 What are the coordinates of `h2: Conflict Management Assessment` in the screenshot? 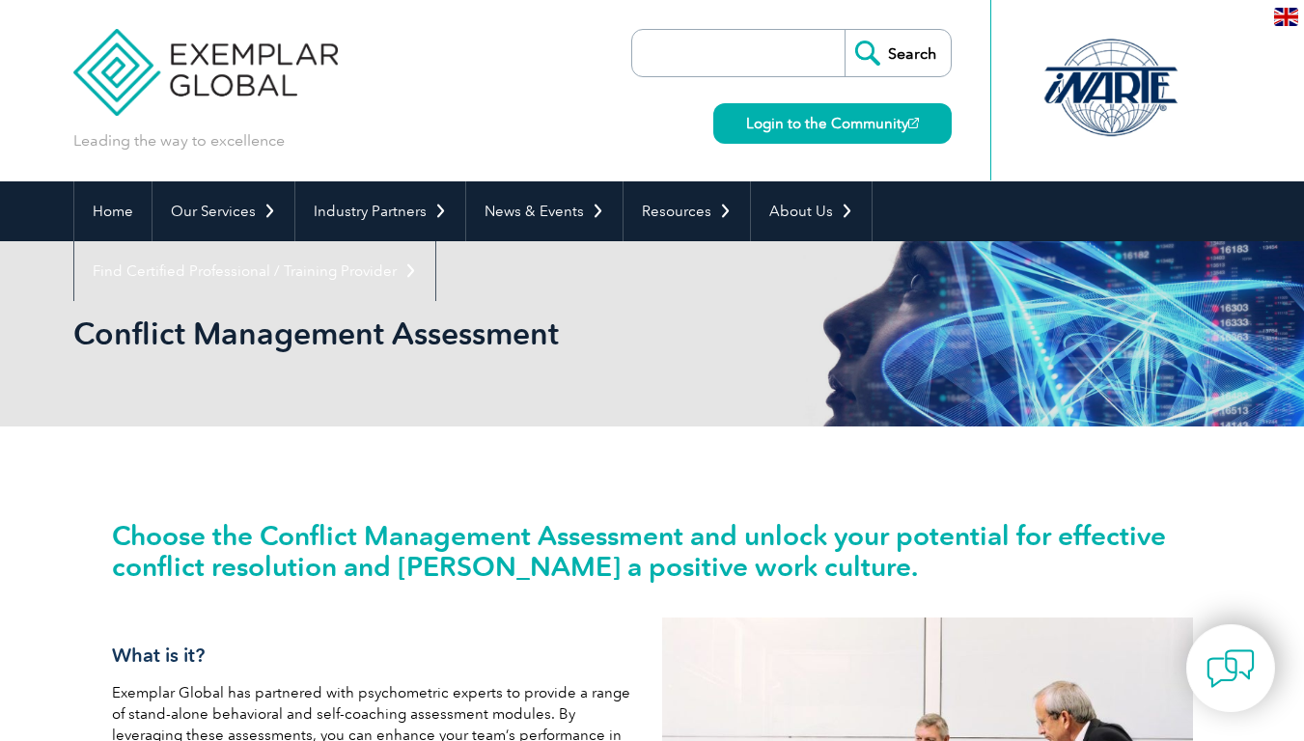 It's located at (479, 334).